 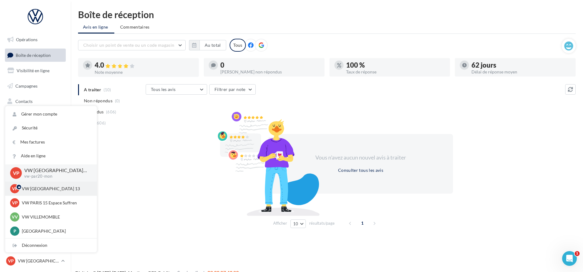 What do you see at coordinates (35, 40) in the screenshot?
I see `a: Opérations` at bounding box center [35, 40].